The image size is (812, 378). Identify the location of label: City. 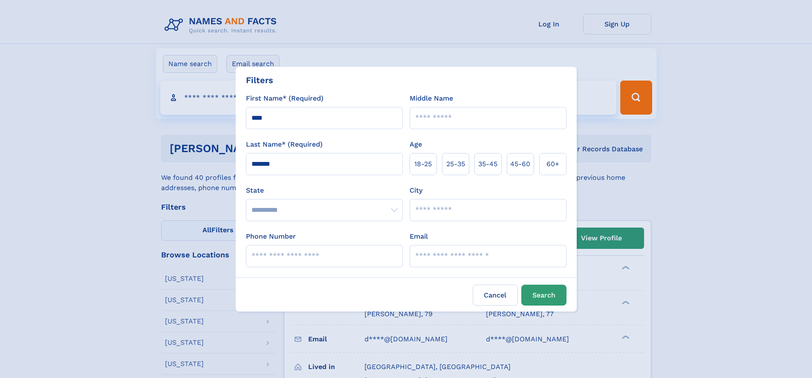
(416, 190).